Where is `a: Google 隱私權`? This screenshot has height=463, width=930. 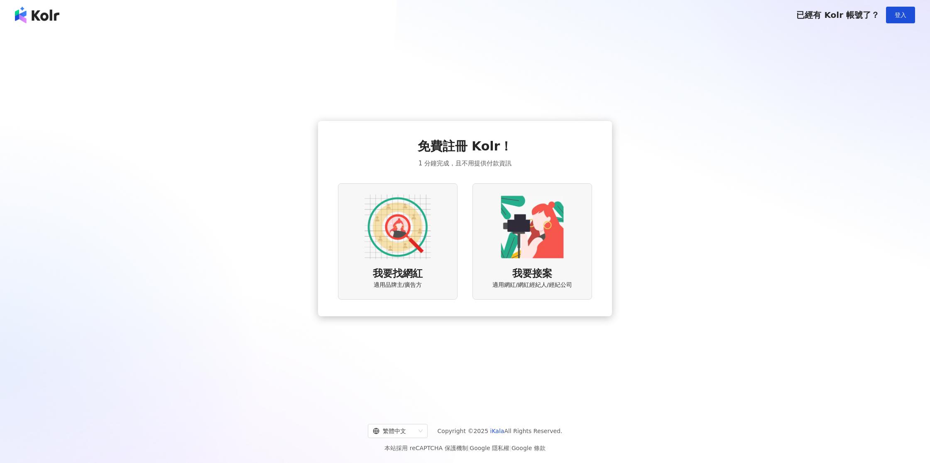 a: Google 隱私權 is located at coordinates (490, 448).